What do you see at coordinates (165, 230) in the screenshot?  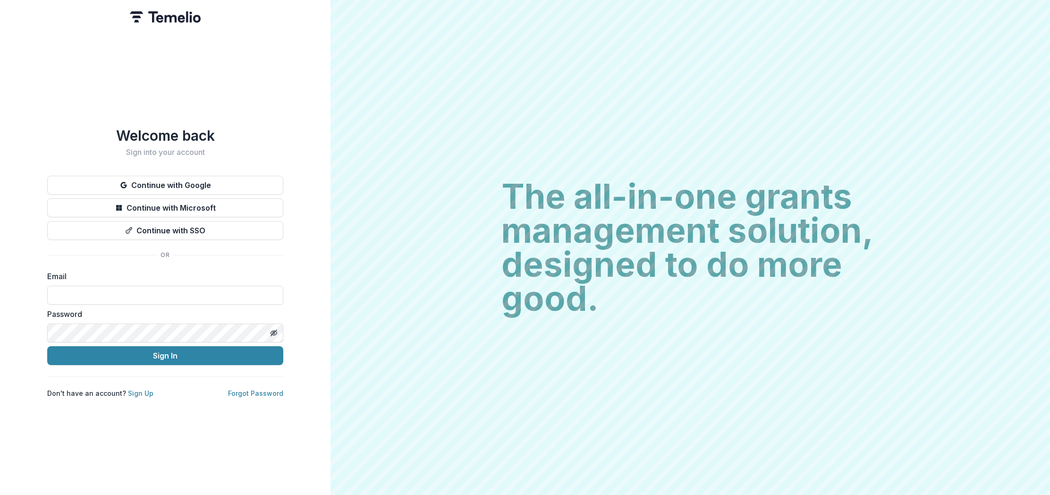 I see `button: Continue with SSO` at bounding box center [165, 230].